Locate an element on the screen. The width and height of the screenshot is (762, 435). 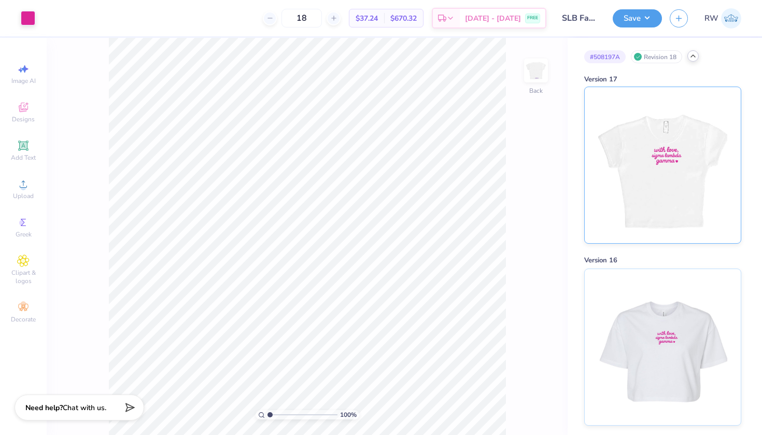
div: Version 16 is located at coordinates (663, 261).